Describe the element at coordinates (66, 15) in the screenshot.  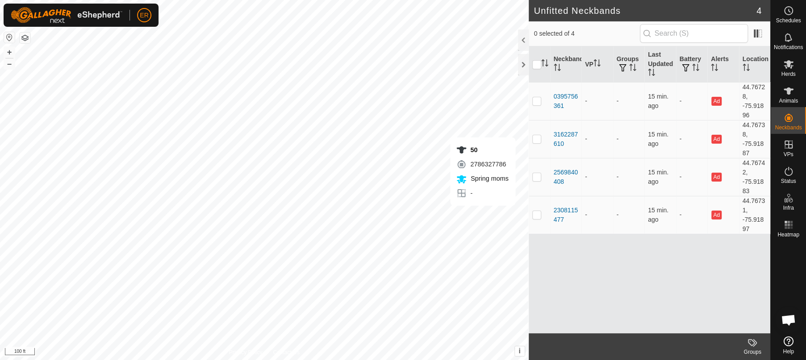
I see `img: Gallagher Logo` at that location.